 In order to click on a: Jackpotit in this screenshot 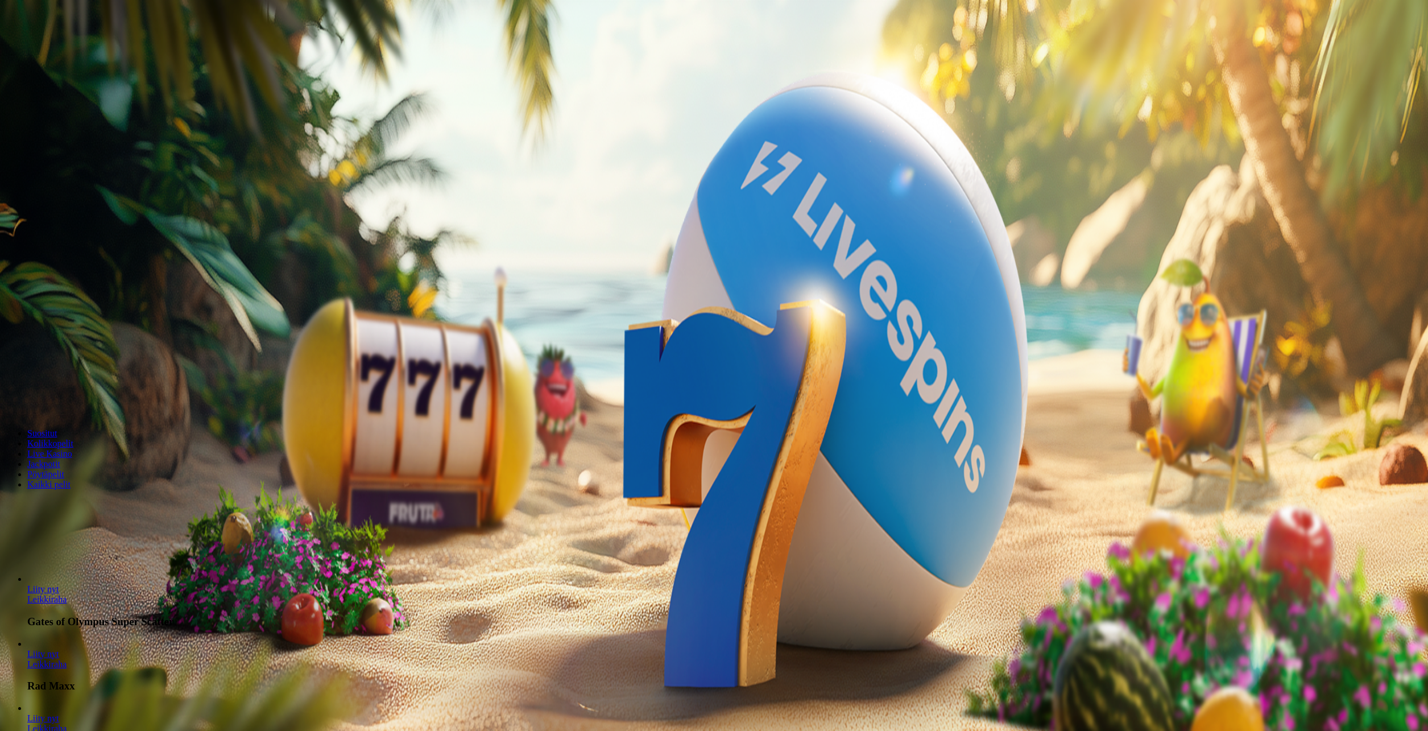, I will do `click(44, 464)`.